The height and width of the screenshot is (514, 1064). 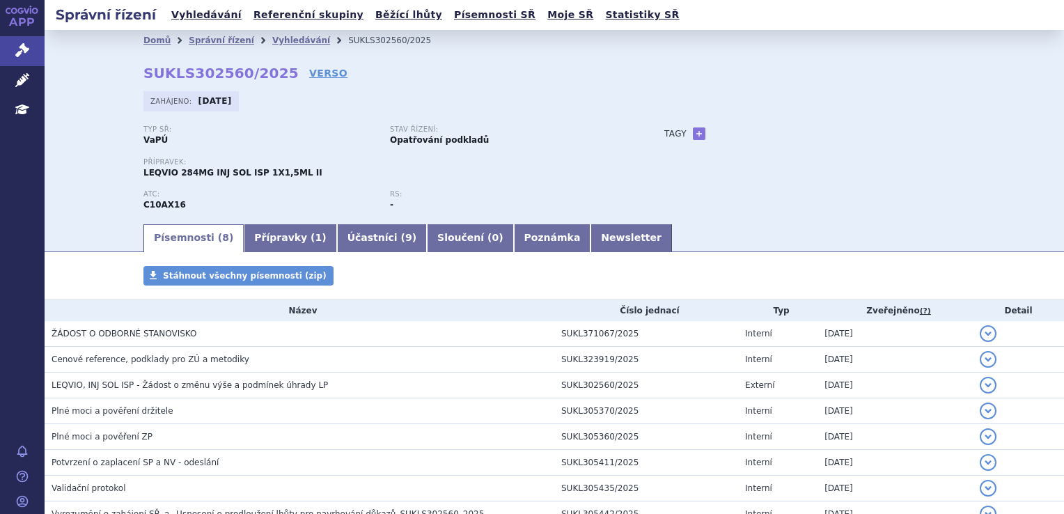 What do you see at coordinates (299, 310) in the screenshot?
I see `th: Název` at bounding box center [299, 310].